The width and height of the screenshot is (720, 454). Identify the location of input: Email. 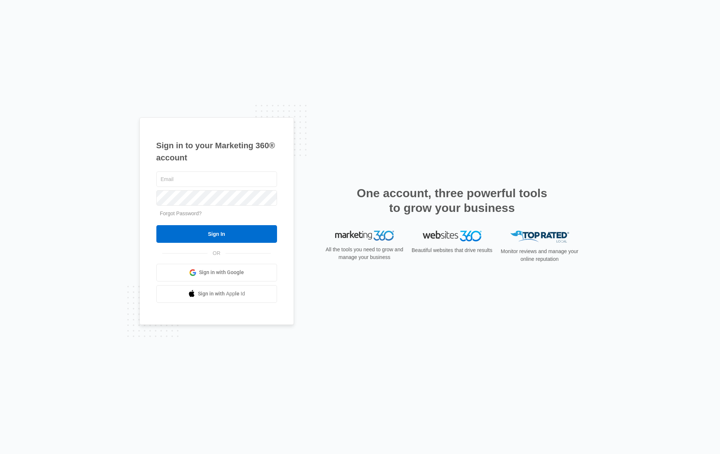
(217, 179).